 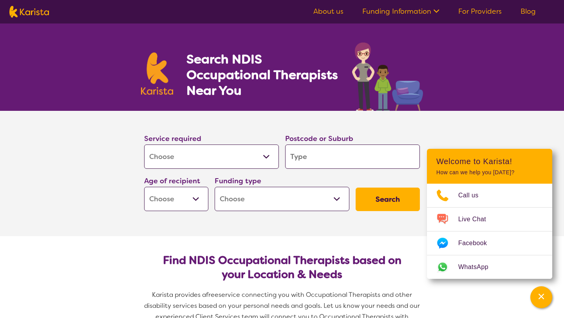 I want to click on h1: Search NDIS Occupational Therapists Near You, so click(x=262, y=75).